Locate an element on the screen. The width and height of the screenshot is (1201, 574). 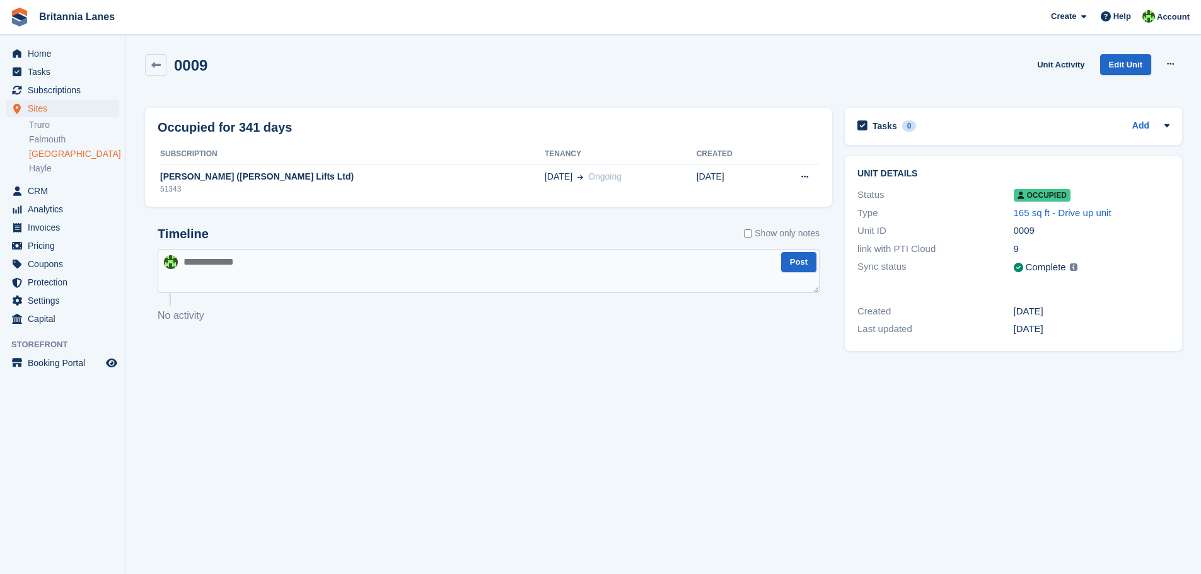
th: Tenancy is located at coordinates (620, 154).